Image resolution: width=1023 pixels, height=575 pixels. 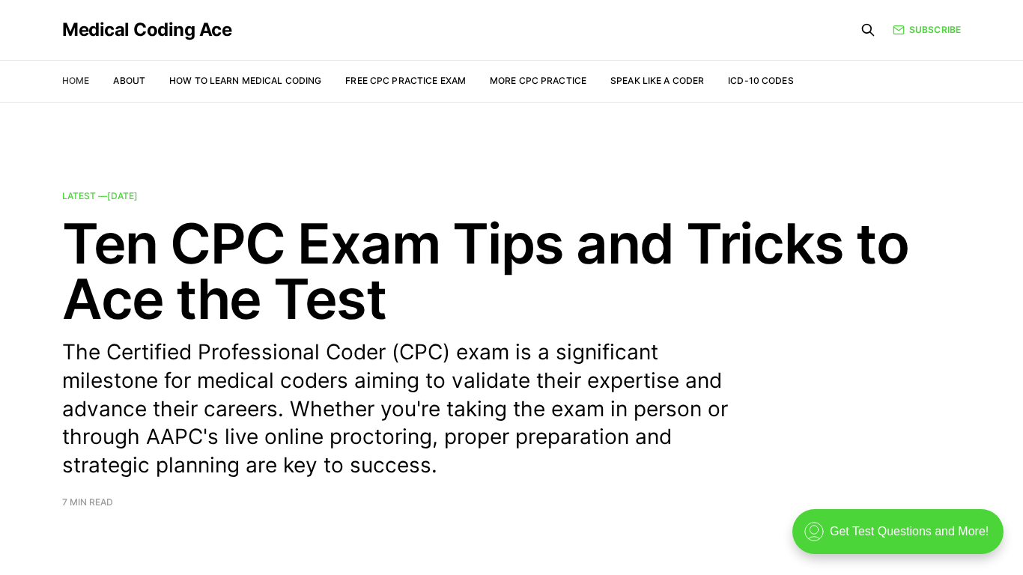 What do you see at coordinates (511, 271) in the screenshot?
I see `h2: Ten CPC Exam Tips and Tricks to Ace the Test` at bounding box center [511, 271].